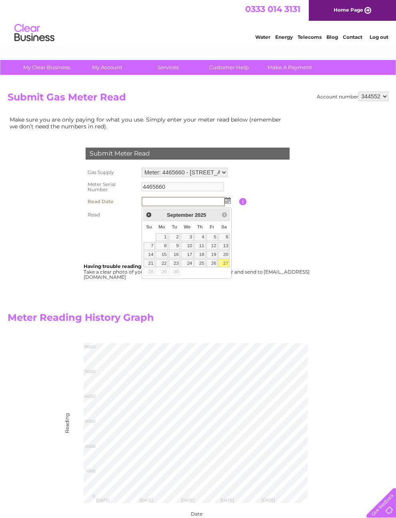  Describe the element at coordinates (187, 227) in the screenshot. I see `span: Wednesday` at that location.